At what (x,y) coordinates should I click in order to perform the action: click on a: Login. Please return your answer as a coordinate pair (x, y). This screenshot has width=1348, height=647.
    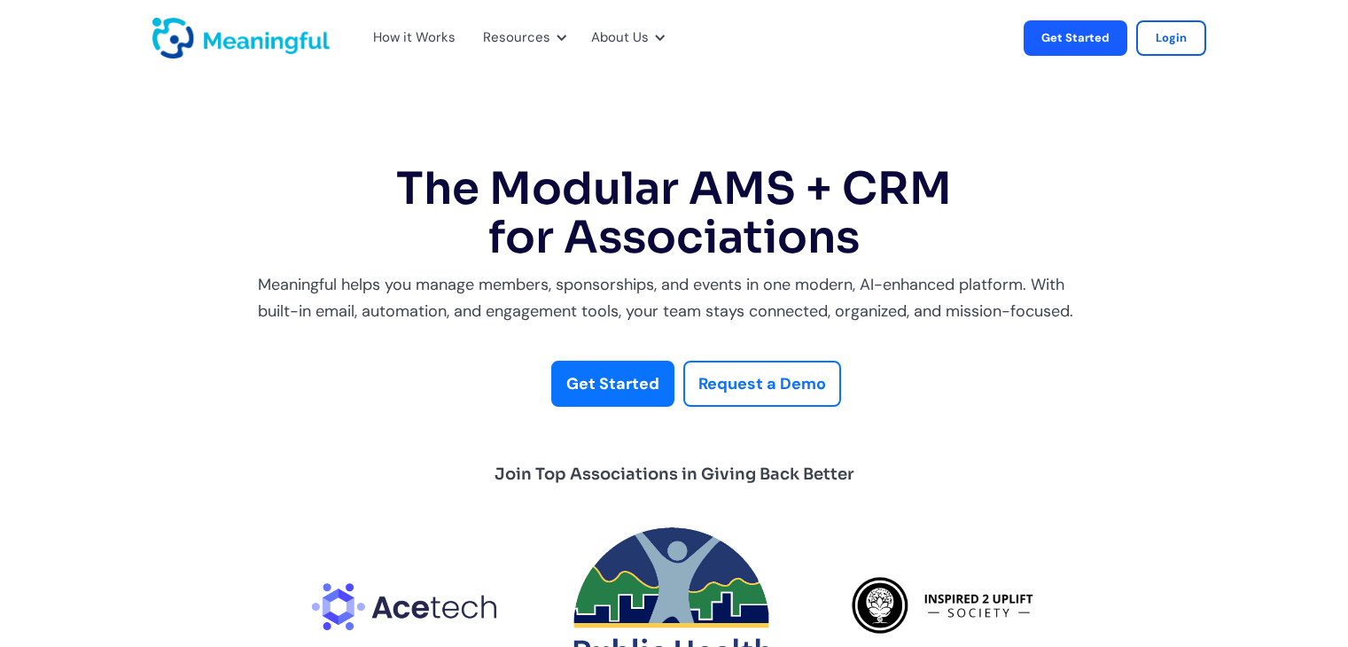
    Looking at the image, I should click on (1171, 38).